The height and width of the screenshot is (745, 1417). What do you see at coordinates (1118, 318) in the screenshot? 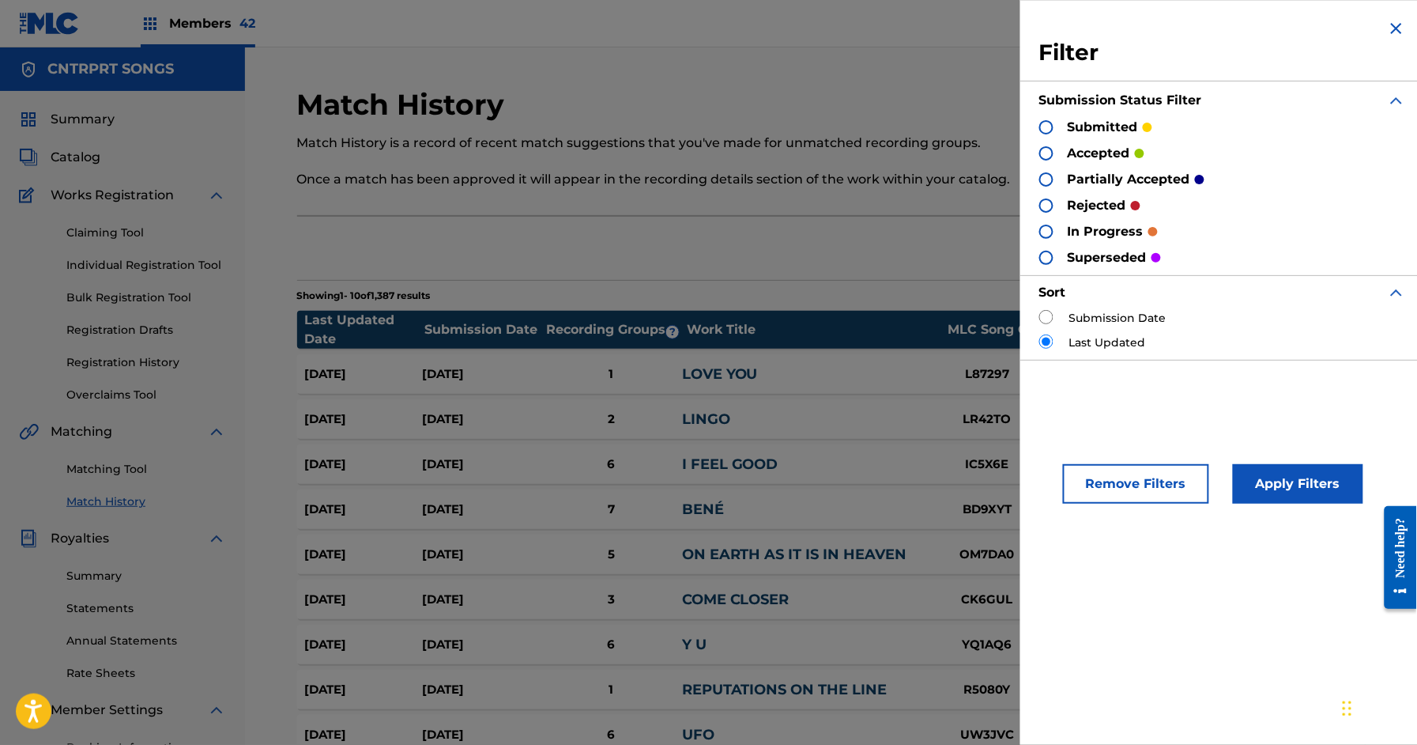
I see `label: Submission Date` at bounding box center [1118, 318].